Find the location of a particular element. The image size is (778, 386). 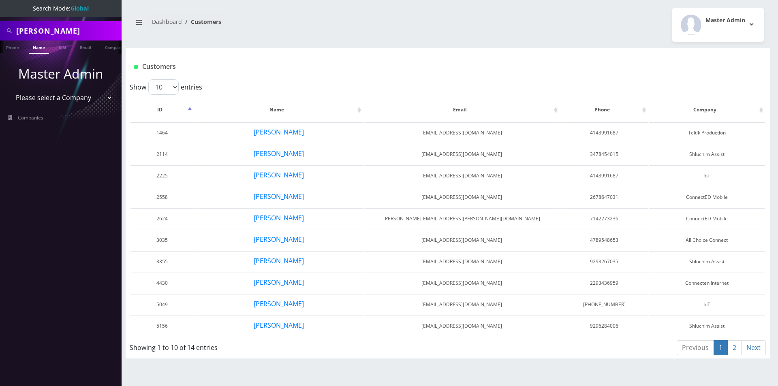

a: Dashboard is located at coordinates (167, 21).